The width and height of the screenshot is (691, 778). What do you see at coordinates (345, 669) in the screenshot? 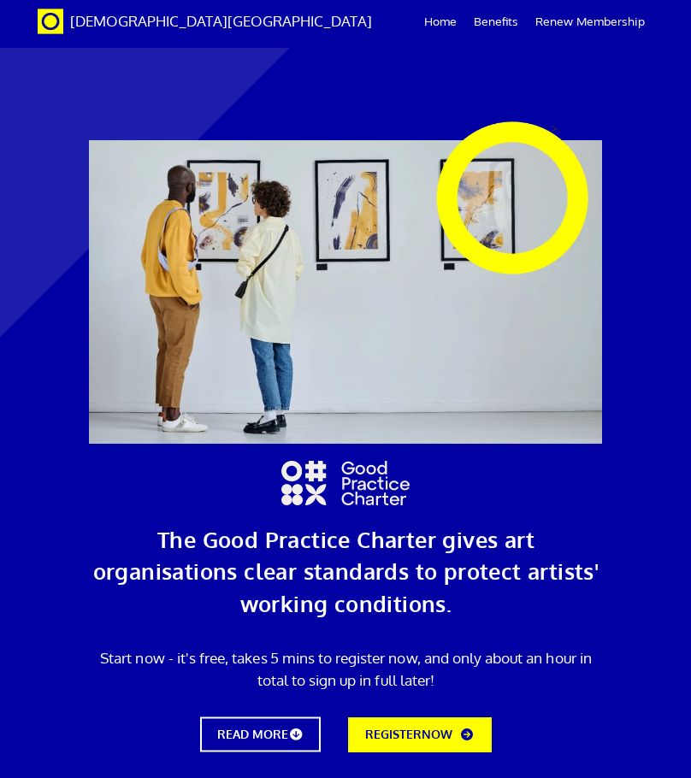
I see `p: Start now - it's free, takes 5 mins to register now, and only about an hour in total to sign up i...` at bounding box center [345, 669].